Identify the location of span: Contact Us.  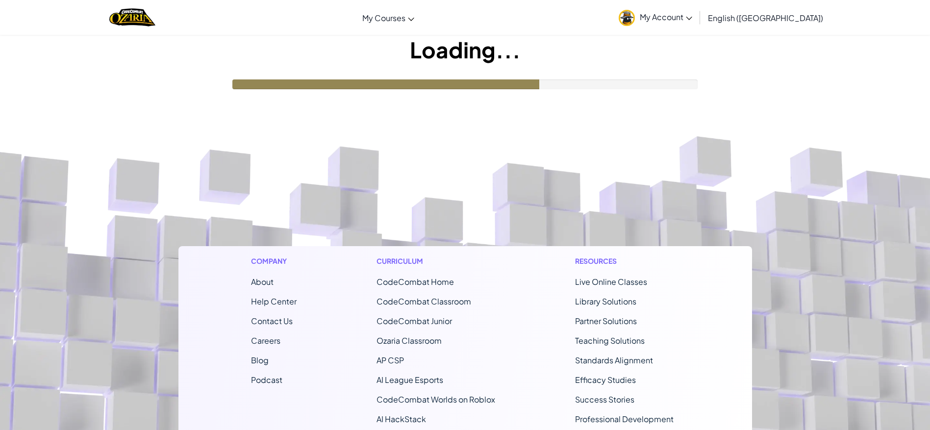
(272, 321).